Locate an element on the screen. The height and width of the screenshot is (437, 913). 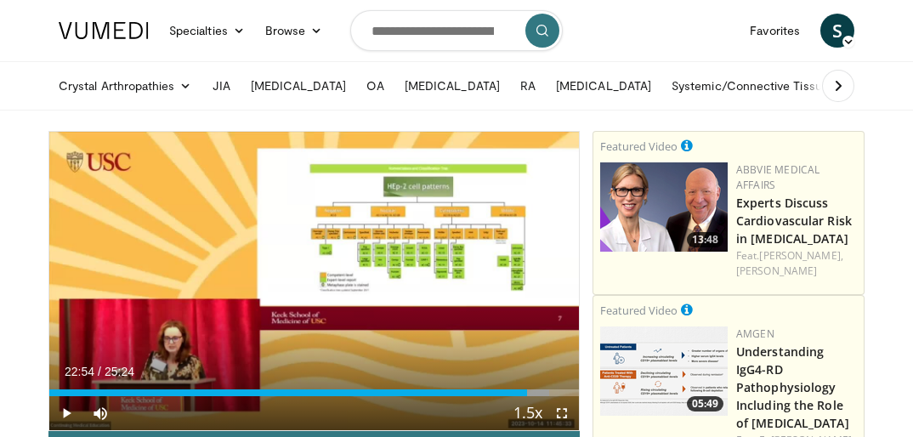
img: VuMedi Logo is located at coordinates (104, 31).